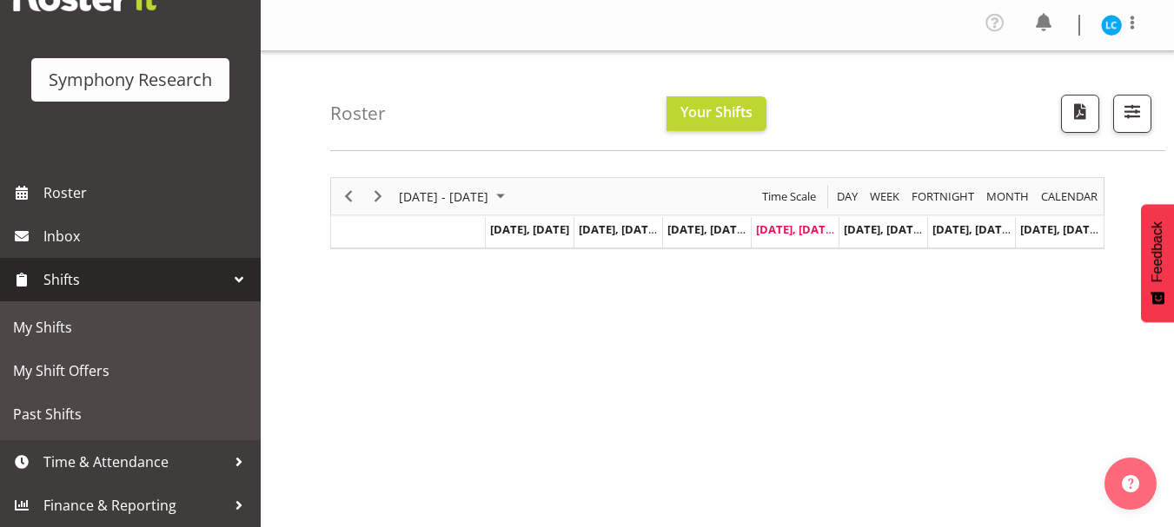 This screenshot has width=1174, height=527. What do you see at coordinates (884, 196) in the screenshot?
I see `button: Timeline Week` at bounding box center [884, 196].